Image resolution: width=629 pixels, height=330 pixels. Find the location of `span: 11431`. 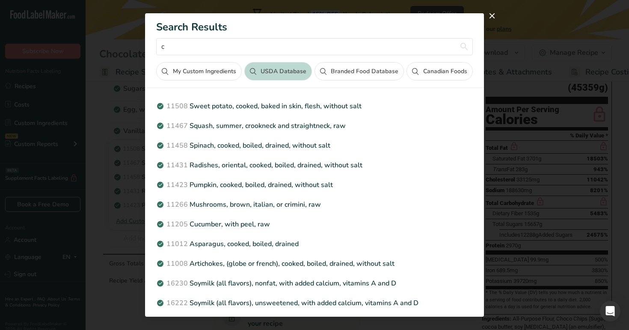

span: 11431 is located at coordinates (177, 165).